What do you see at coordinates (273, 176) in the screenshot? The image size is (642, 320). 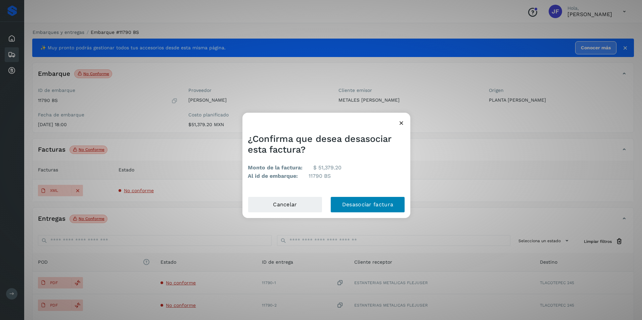 I see `b: Al id de embarque:` at bounding box center [273, 176].